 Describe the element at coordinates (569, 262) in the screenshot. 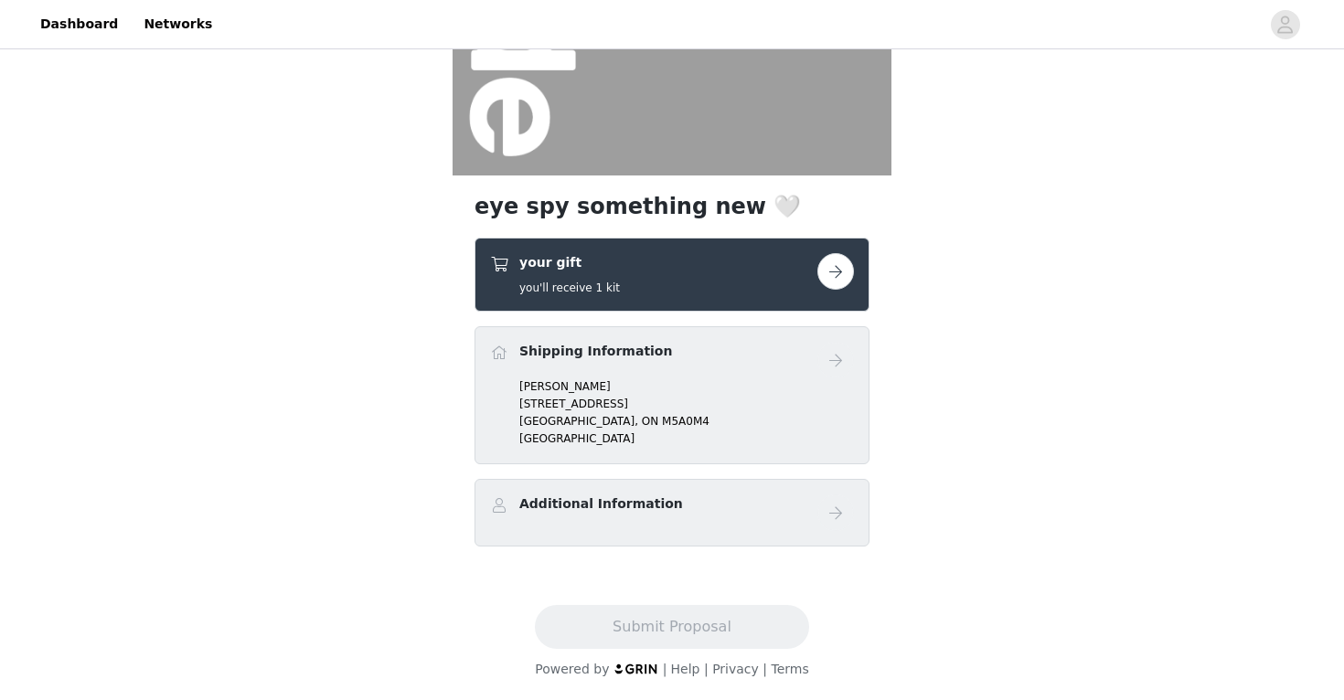

I see `h4: your gift` at that location.